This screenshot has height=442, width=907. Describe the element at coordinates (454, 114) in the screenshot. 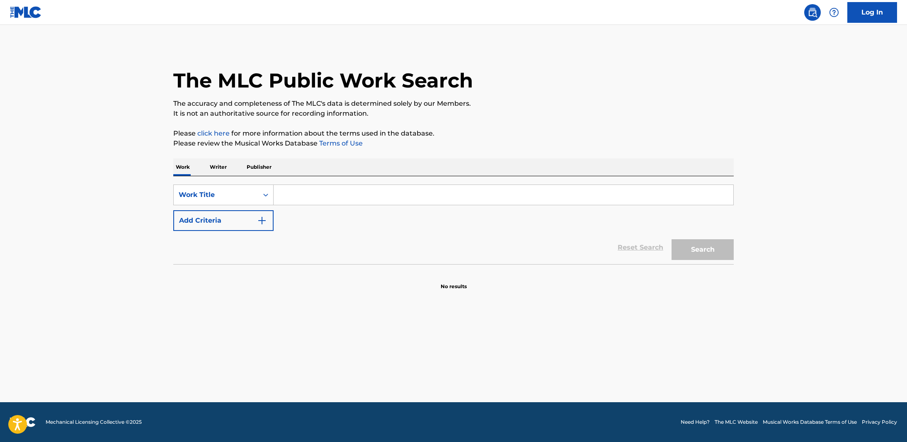

I see `p: It is not an authoritative source for recording information.` at that location.